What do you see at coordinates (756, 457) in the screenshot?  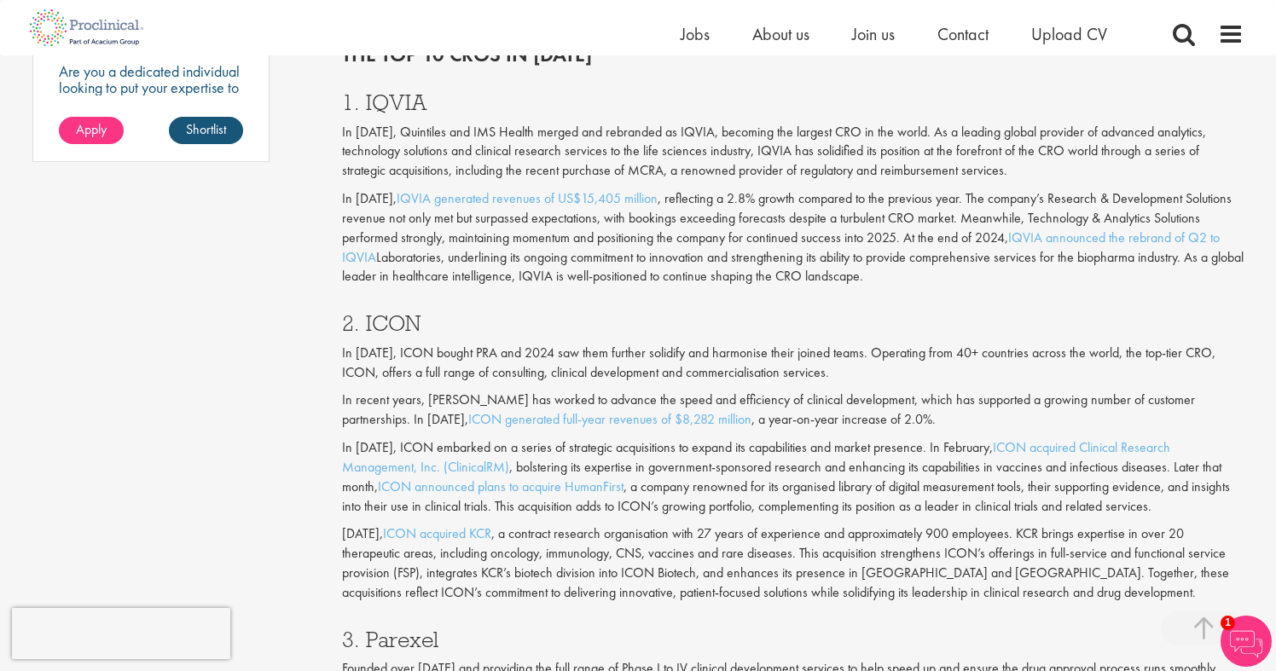 I see `a: ICON acquired Clinical Research Management, Inc. (ClinicalRM)` at bounding box center [756, 457].